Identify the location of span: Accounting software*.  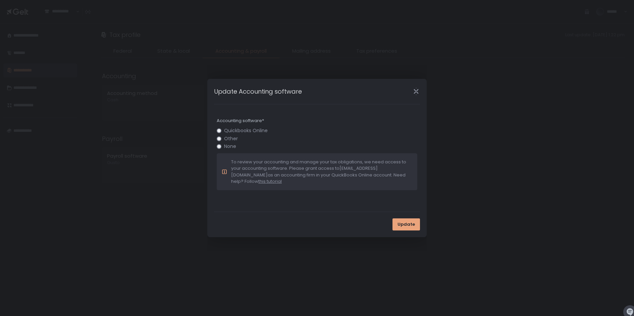
(240, 121).